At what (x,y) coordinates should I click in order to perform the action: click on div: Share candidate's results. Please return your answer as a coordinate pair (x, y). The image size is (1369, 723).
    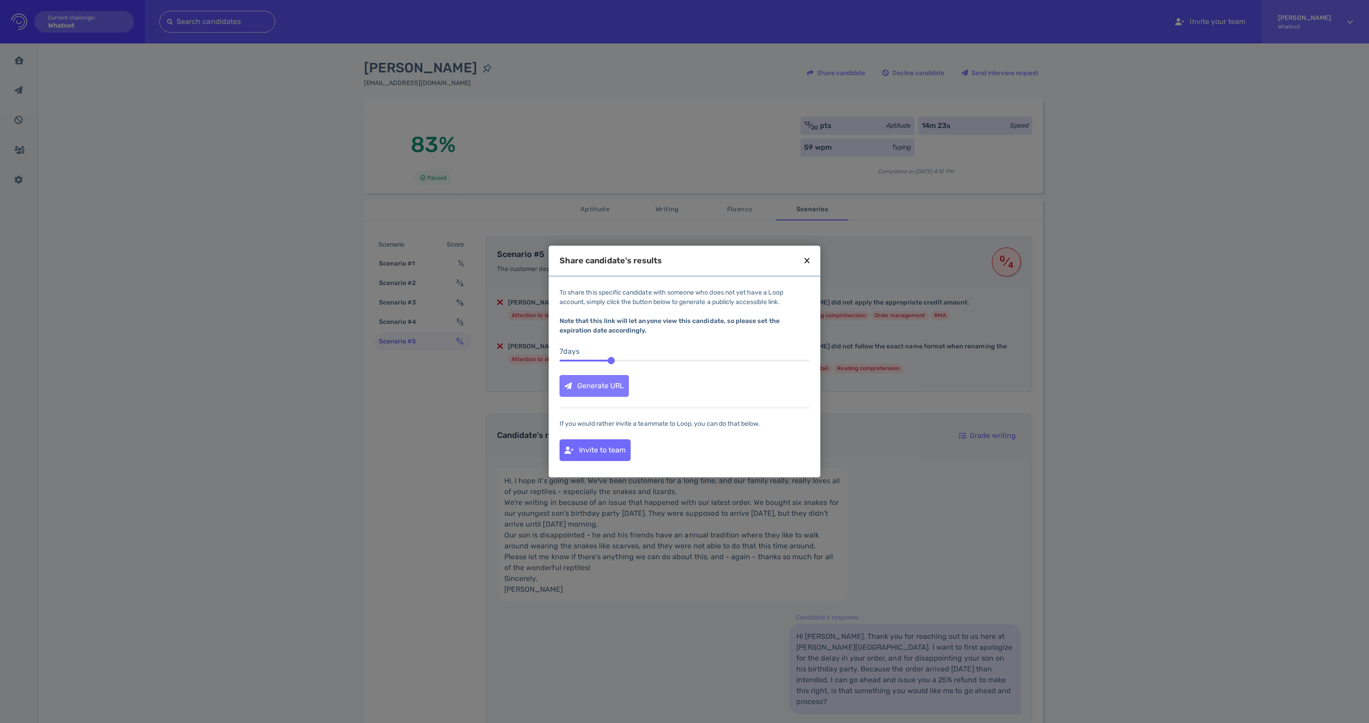
    Looking at the image, I should click on (611, 261).